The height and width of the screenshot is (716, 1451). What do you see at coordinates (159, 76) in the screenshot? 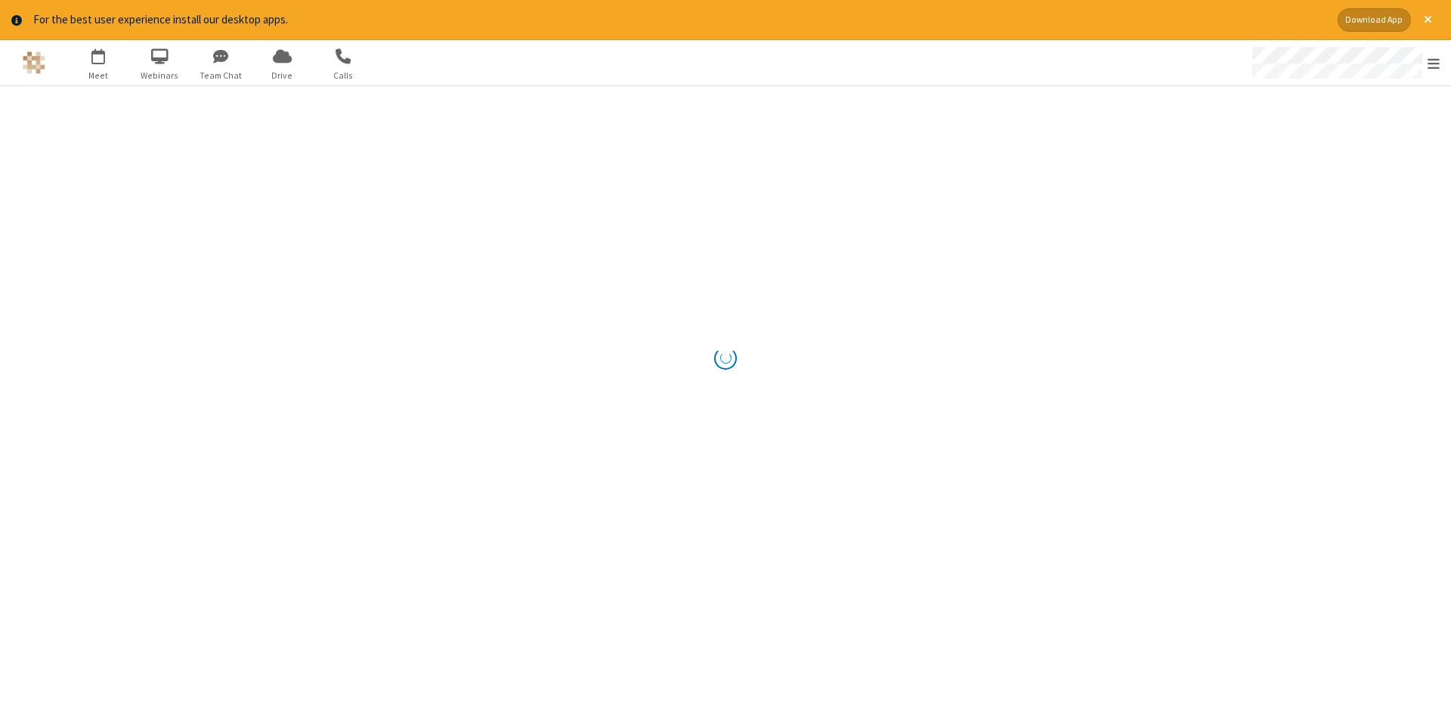
I see `span: Webinars` at bounding box center [159, 76].